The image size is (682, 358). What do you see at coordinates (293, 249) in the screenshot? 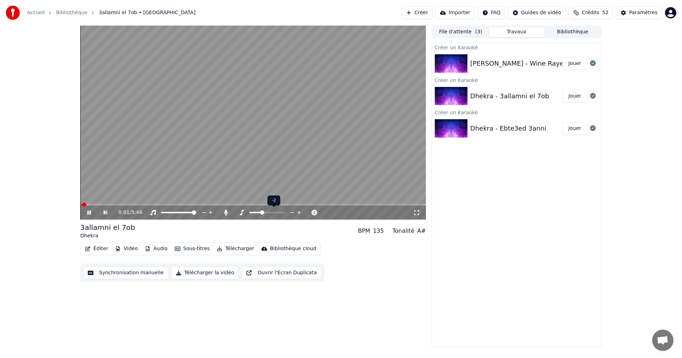
I see `div: Bibliothèque cloud` at bounding box center [293, 249].